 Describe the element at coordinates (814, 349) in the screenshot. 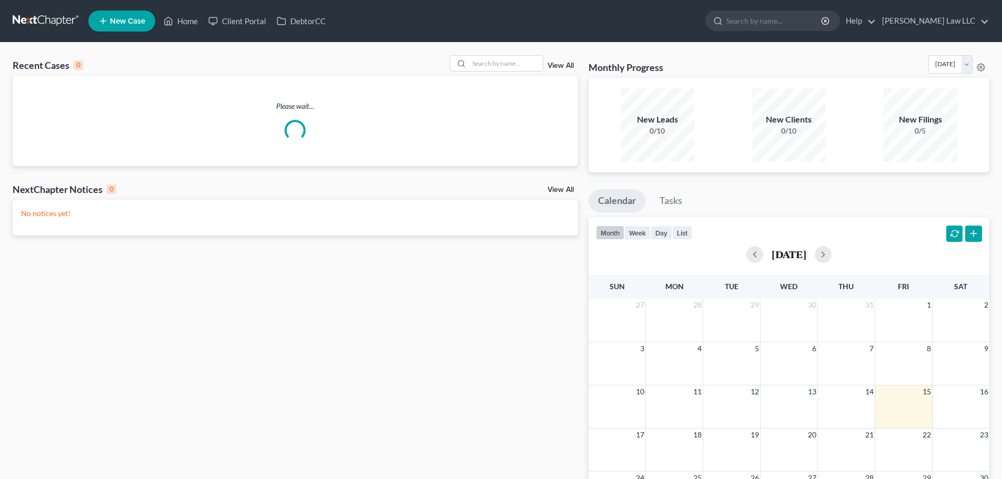

I see `span: 6` at that location.